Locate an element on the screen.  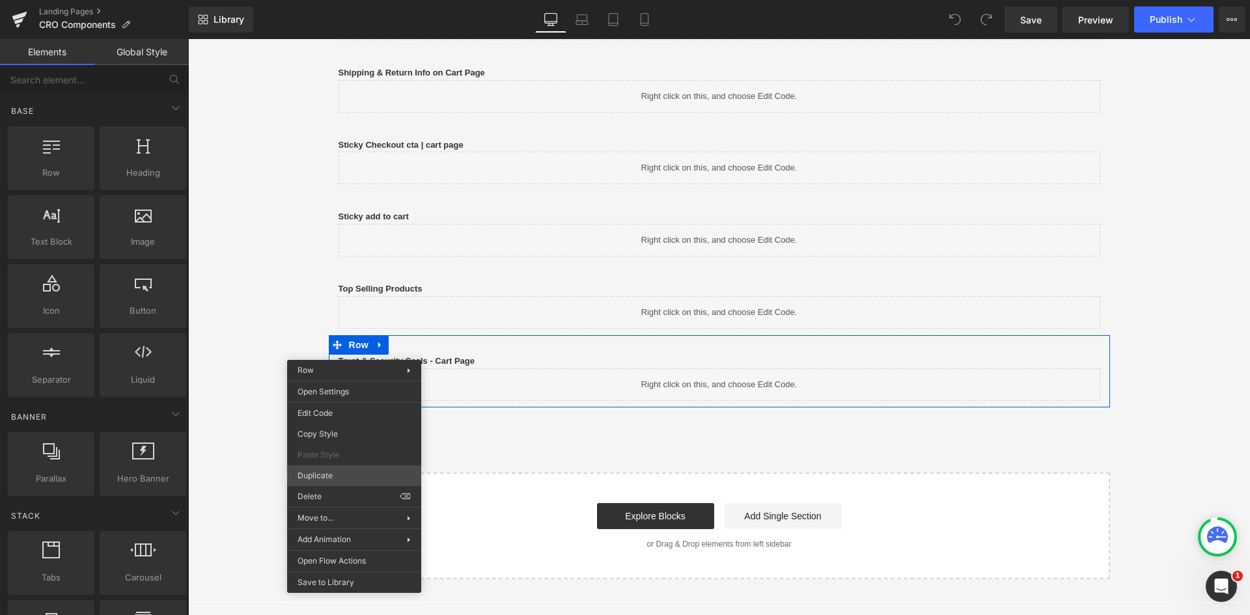
span: Heading is located at coordinates (143, 173).